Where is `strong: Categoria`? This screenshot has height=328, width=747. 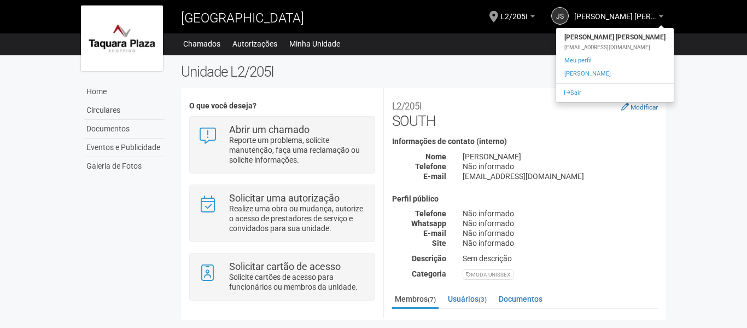
strong: Categoria is located at coordinates (429, 273).